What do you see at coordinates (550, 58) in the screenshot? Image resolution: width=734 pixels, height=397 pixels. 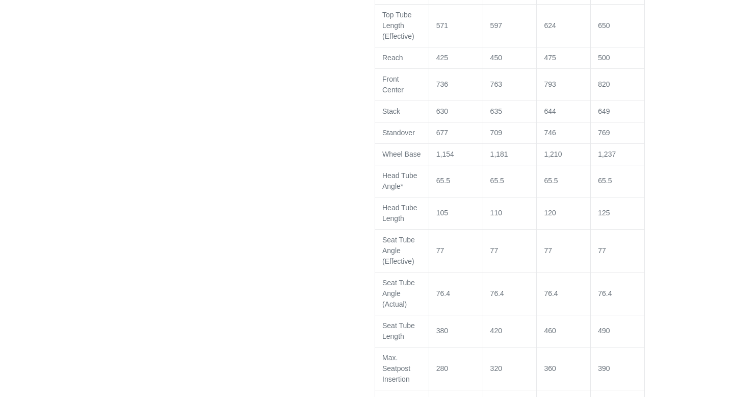 I see `span: 475` at bounding box center [550, 58].